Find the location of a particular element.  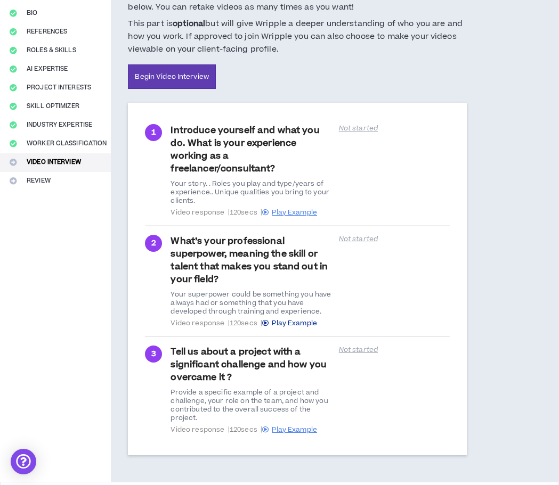

span: 3 is located at coordinates (153, 354).